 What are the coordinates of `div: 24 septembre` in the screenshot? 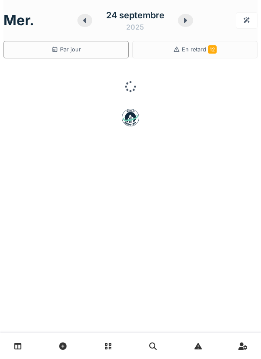 It's located at (135, 15).